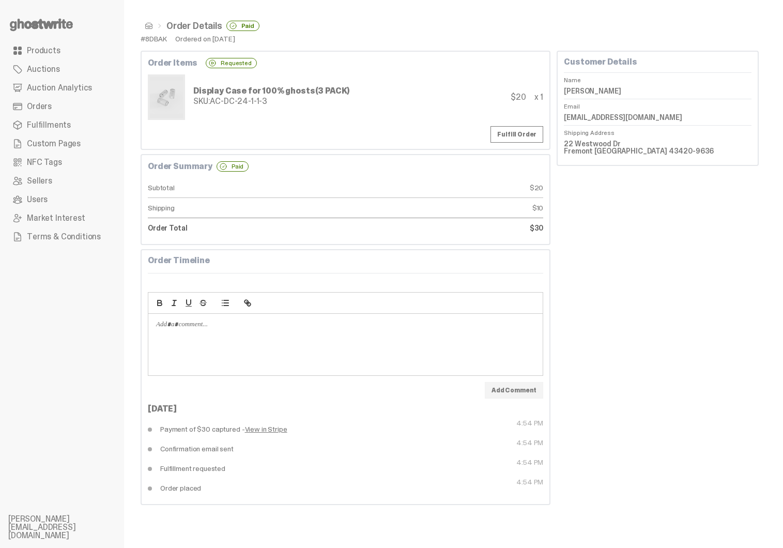 This screenshot has width=783, height=548. I want to click on a: Auctions, so click(62, 69).